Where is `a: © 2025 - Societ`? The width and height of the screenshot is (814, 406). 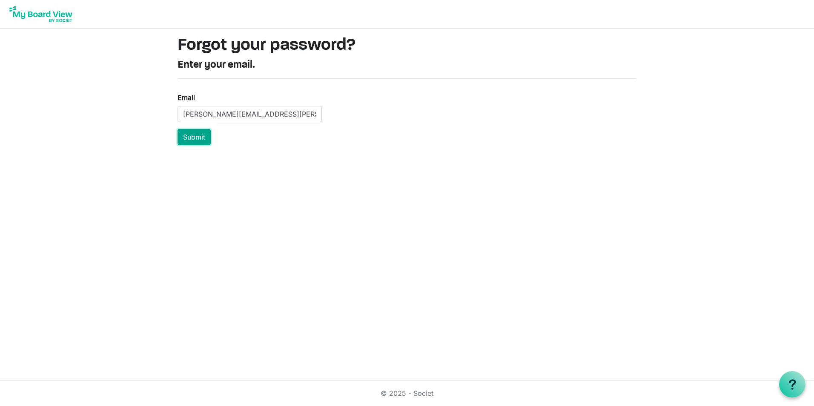 a: © 2025 - Societ is located at coordinates (407, 393).